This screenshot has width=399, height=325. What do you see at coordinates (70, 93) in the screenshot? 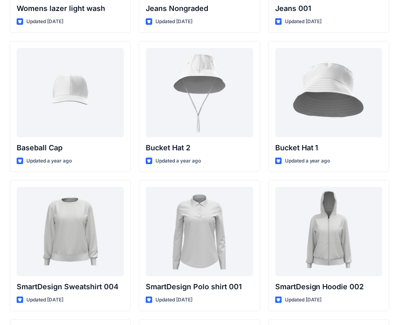
I see `a: Baseball Cap` at bounding box center [70, 93].